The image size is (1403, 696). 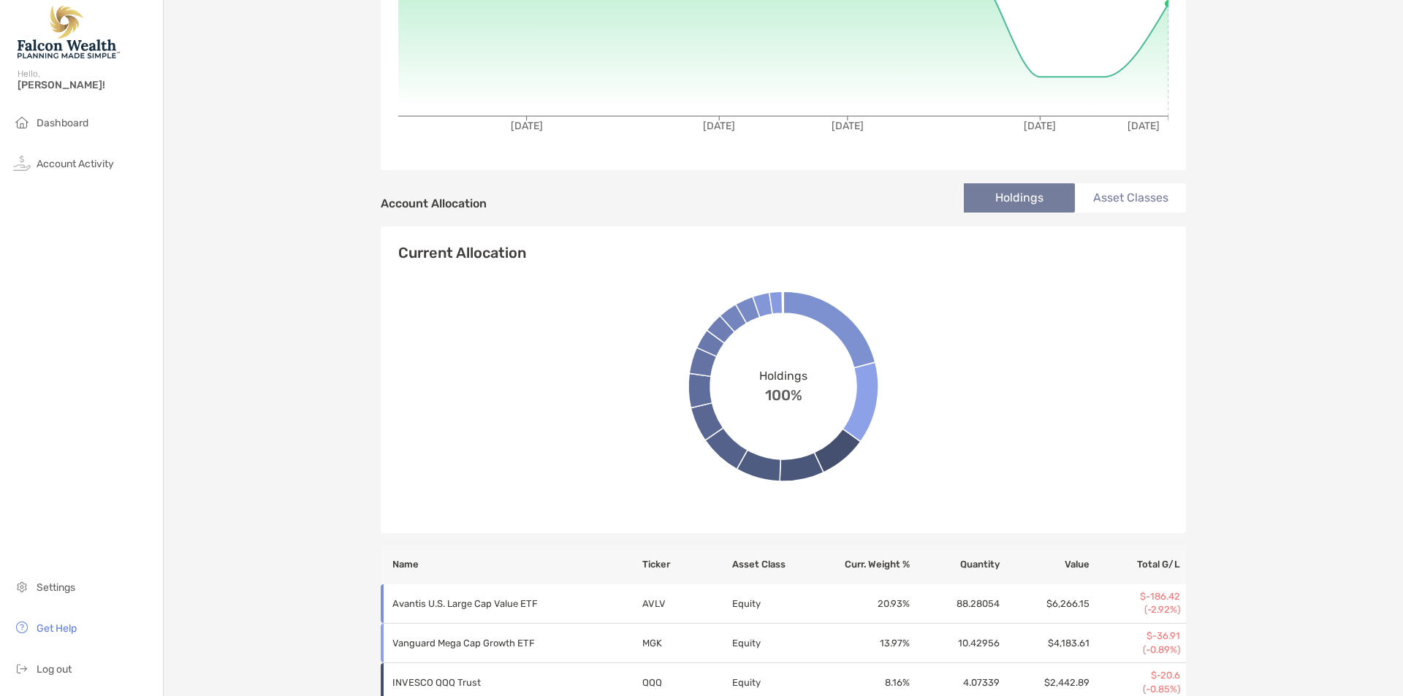 I want to click on td: $6,266.15, so click(x=1045, y=604).